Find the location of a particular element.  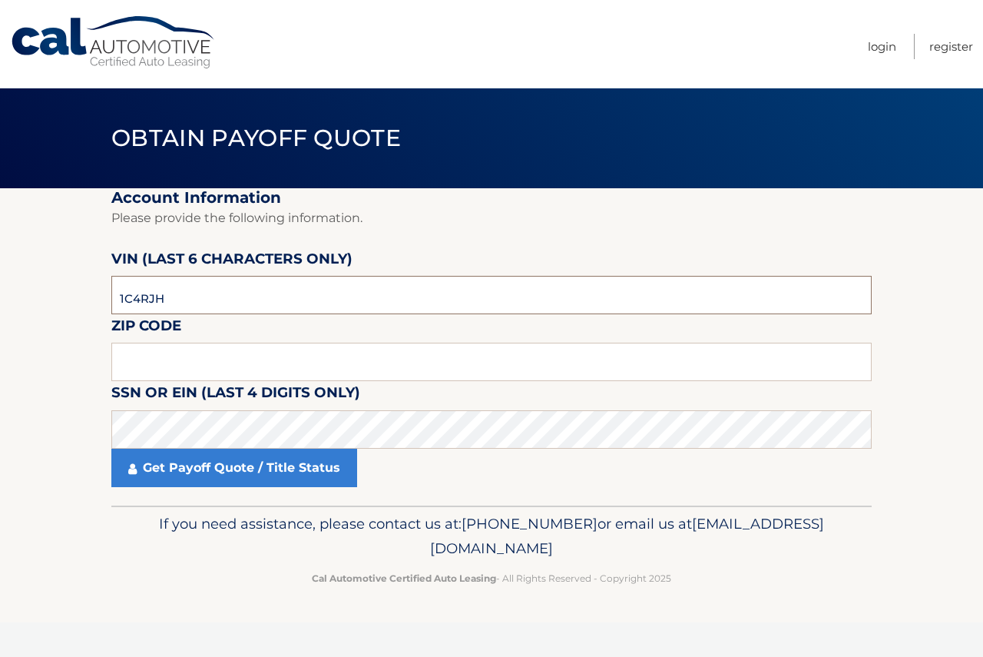

a: Get Payoff Quote / Title Status is located at coordinates (234, 468).